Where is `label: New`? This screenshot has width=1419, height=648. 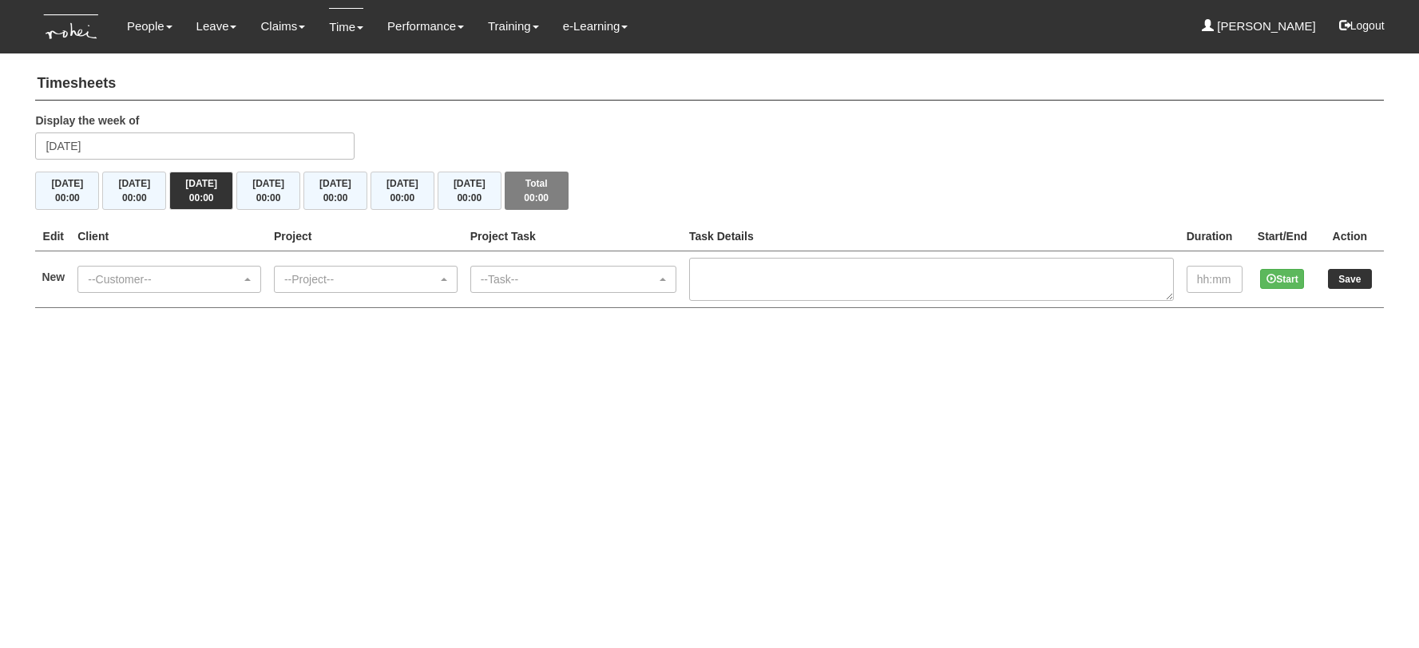
label: New is located at coordinates (53, 277).